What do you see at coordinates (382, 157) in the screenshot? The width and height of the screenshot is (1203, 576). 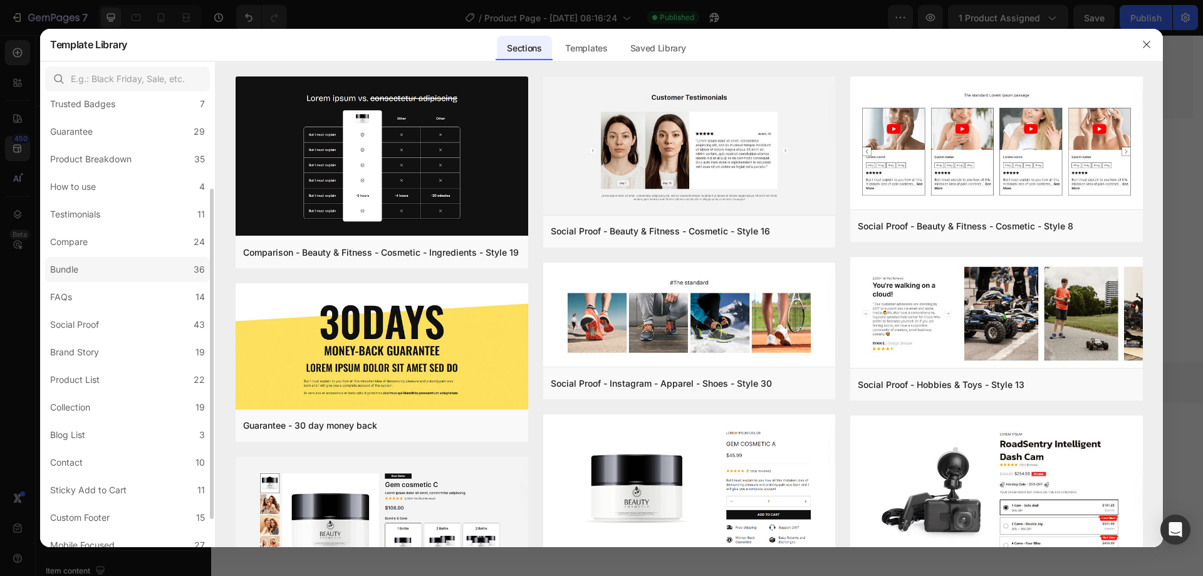 I see `img: c19.png` at bounding box center [382, 157].